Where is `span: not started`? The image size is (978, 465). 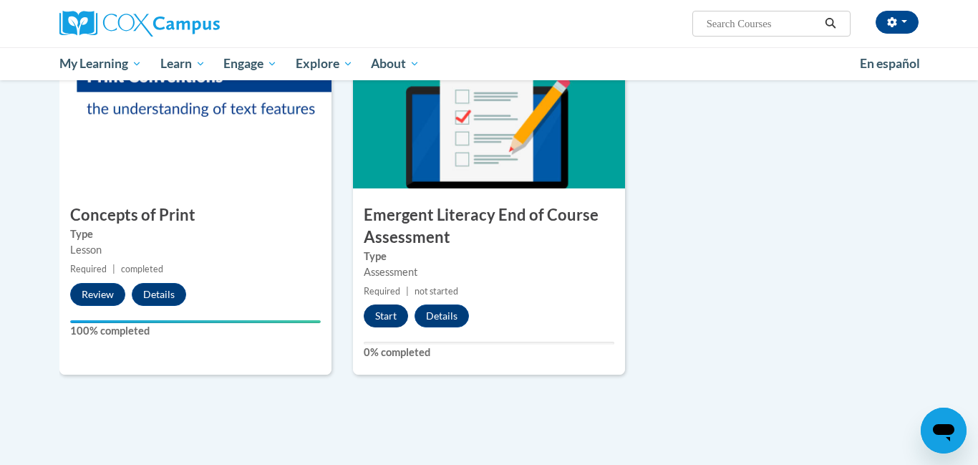
span: not started is located at coordinates (436, 291).